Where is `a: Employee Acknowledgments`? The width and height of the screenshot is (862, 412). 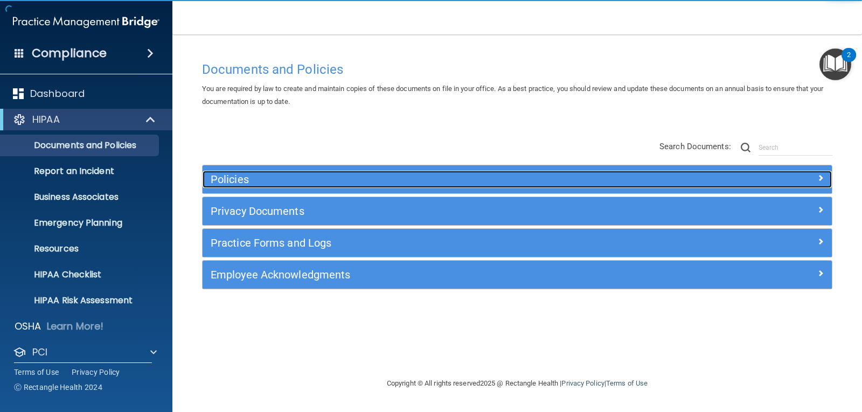 a: Employee Acknowledgments is located at coordinates (517, 275).